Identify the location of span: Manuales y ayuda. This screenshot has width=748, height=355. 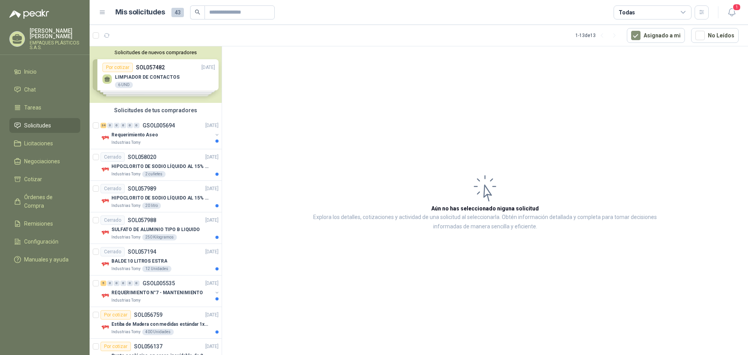
(46, 259).